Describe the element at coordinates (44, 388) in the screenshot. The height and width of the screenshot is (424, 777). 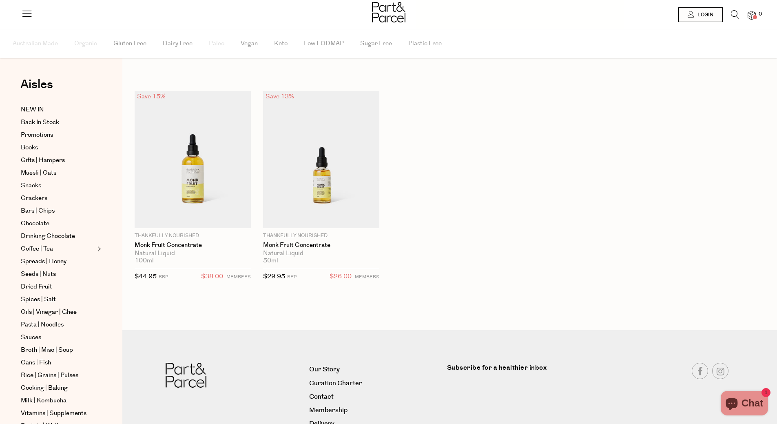
I see `span: Cooking | Baking` at that location.